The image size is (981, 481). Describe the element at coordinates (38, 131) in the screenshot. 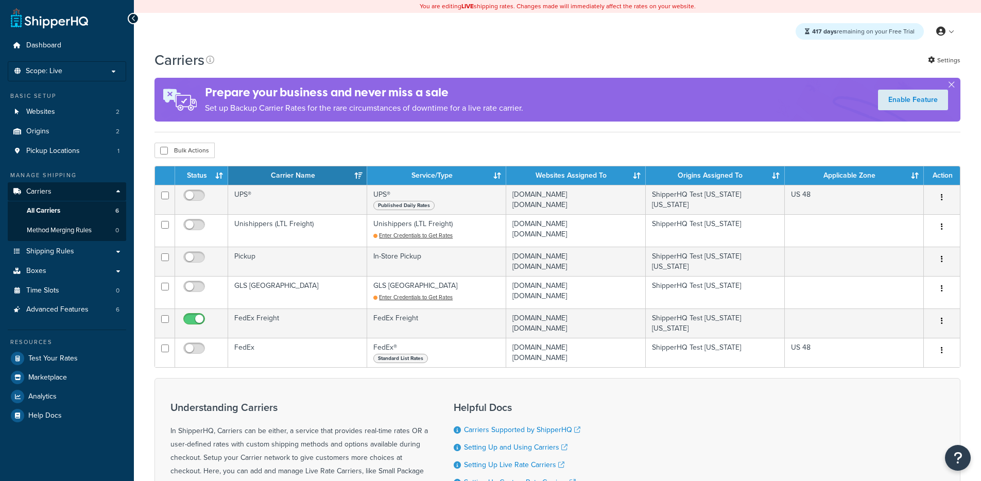

I see `span: Origins` at that location.